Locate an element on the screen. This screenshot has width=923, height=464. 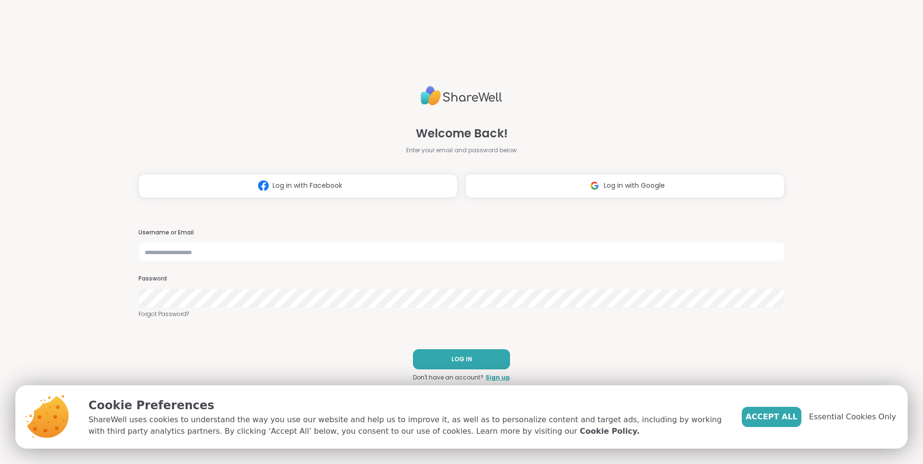
button: Accept All is located at coordinates (771, 417).